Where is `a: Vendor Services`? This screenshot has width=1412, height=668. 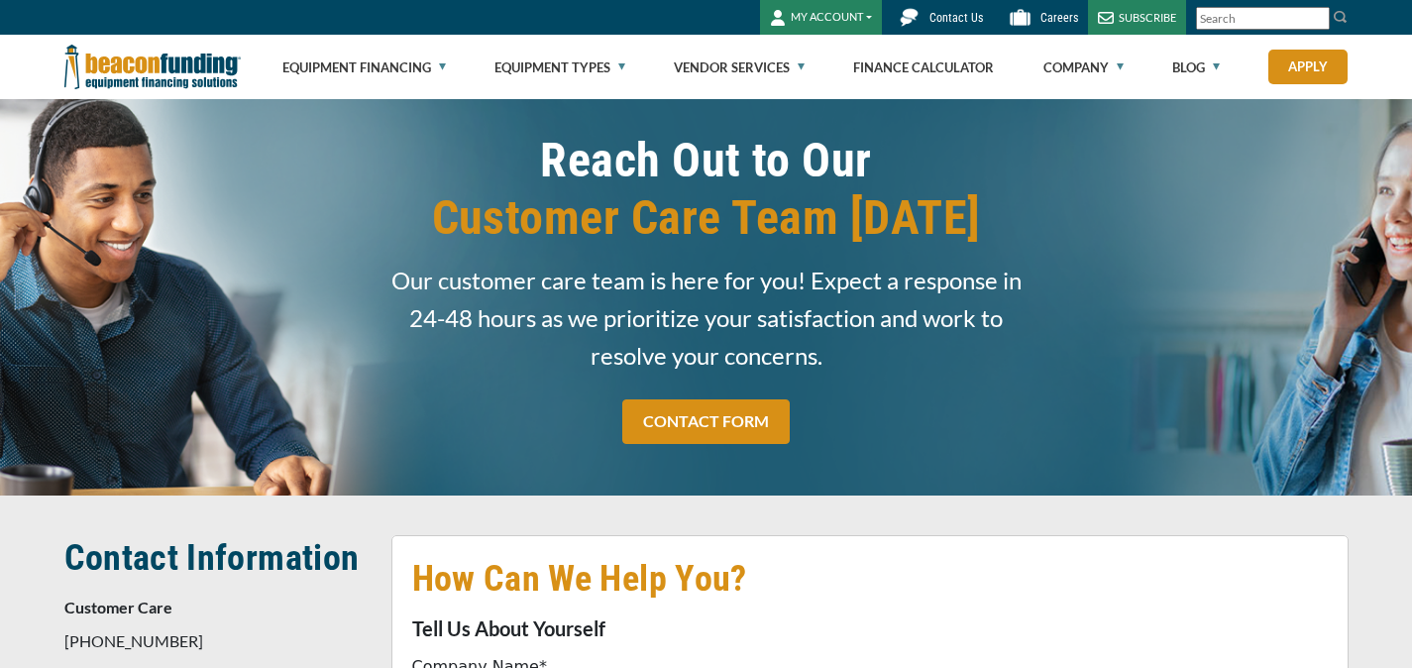 a: Vendor Services is located at coordinates (739, 67).